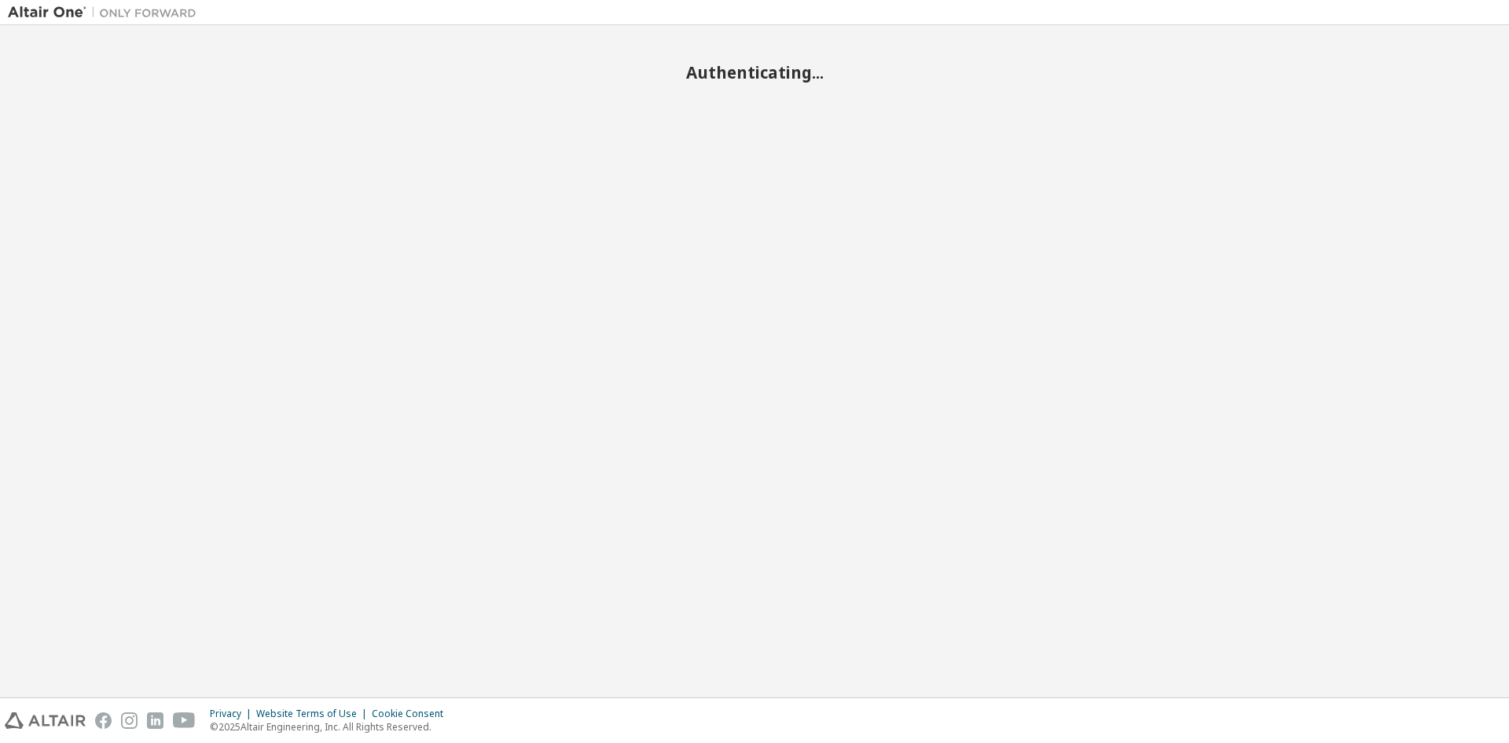 Image resolution: width=1509 pixels, height=743 pixels. Describe the element at coordinates (103, 720) in the screenshot. I see `img: facebook.svg` at that location.